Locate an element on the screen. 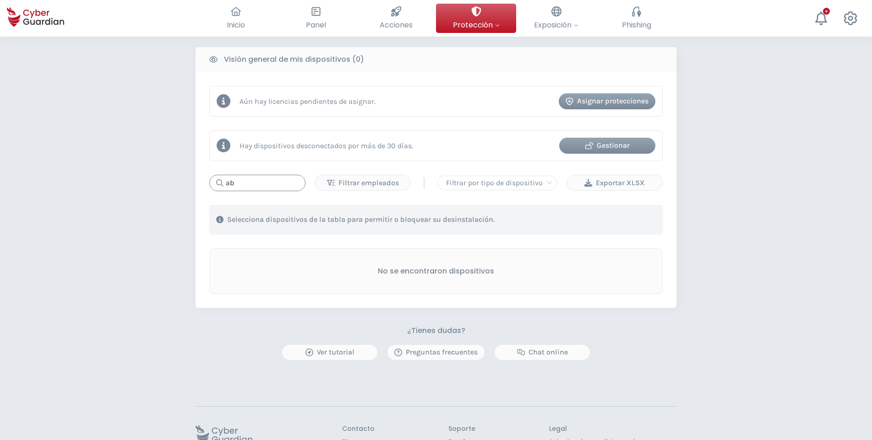 The height and width of the screenshot is (440, 872). p: Hay dispositivos desconectados por más de 30 días. is located at coordinates (326, 146).